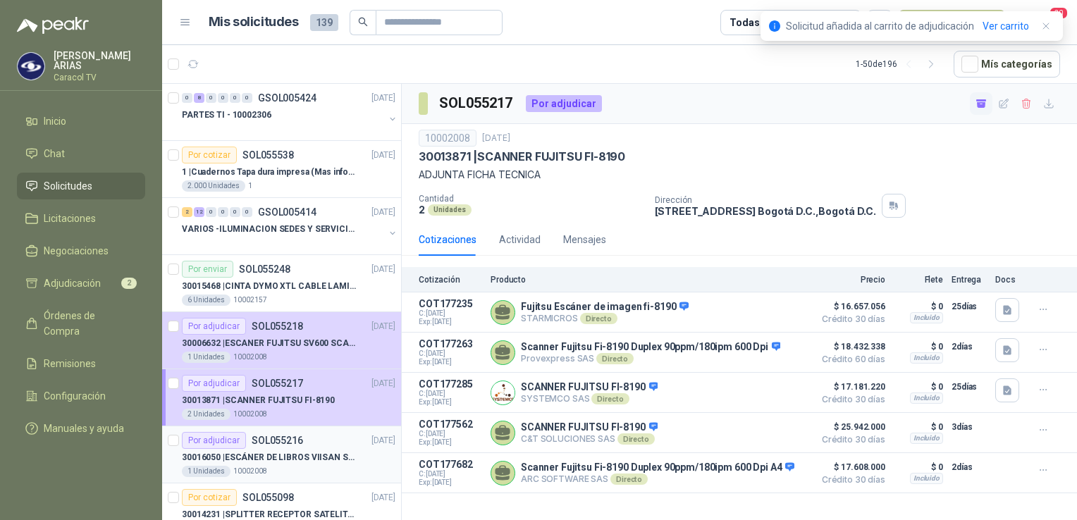 This screenshot has height=520, width=1077. I want to click on span: $ 17.181.220, so click(850, 387).